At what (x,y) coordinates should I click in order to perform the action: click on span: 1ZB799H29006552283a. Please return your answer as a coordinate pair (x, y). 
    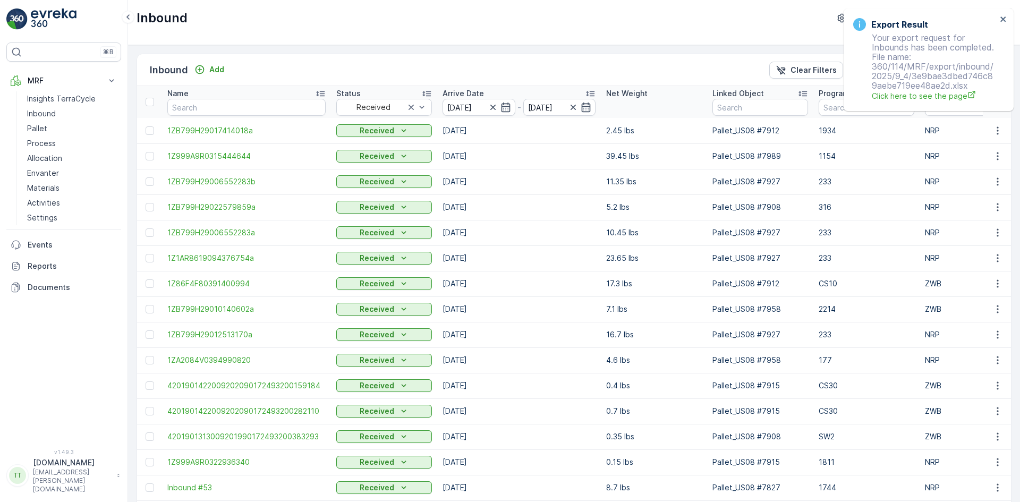
    Looking at the image, I should click on (247, 233).